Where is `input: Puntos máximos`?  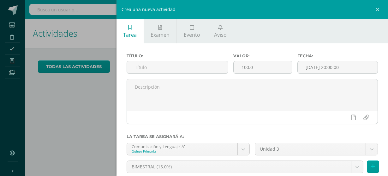 input: Puntos máximos is located at coordinates (263, 67).